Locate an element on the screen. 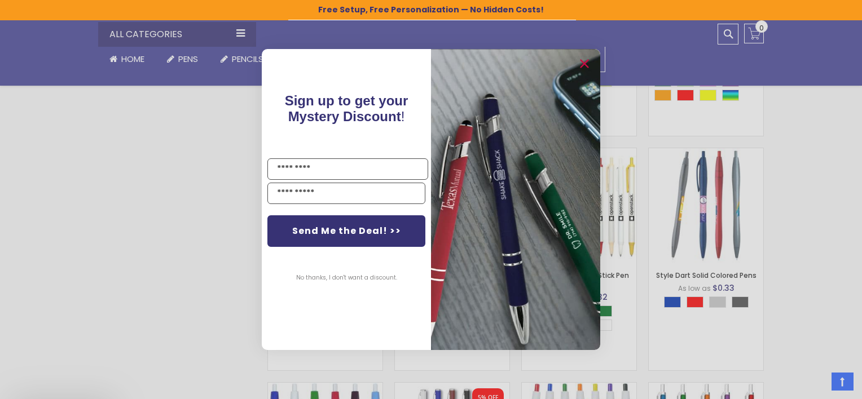 Image resolution: width=862 pixels, height=399 pixels. button: No thanks, I don't want a discount. is located at coordinates (346, 278).